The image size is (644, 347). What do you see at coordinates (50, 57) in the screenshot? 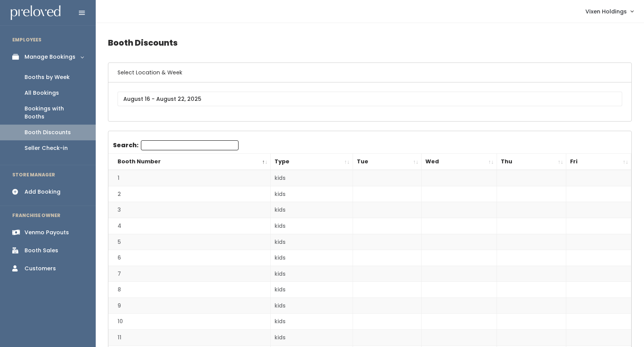
I see `div: Manage Bookings` at bounding box center [50, 57].